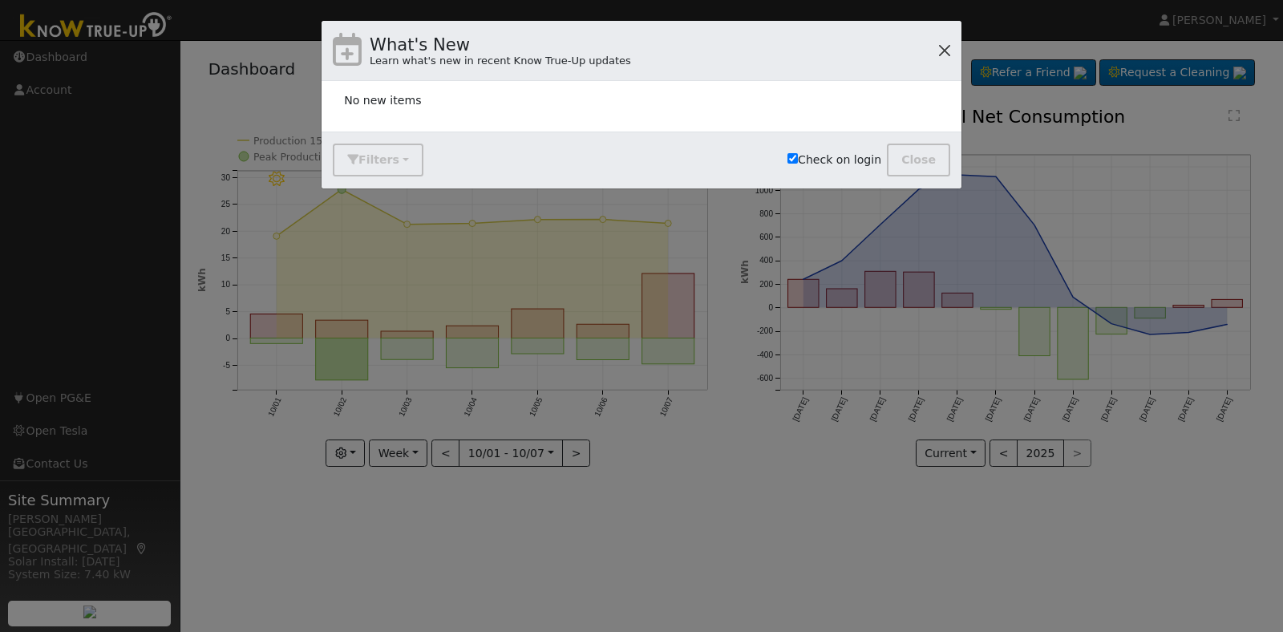 The width and height of the screenshot is (1283, 632). What do you see at coordinates (500, 45) in the screenshot?
I see `h4: What's New` at bounding box center [500, 45].